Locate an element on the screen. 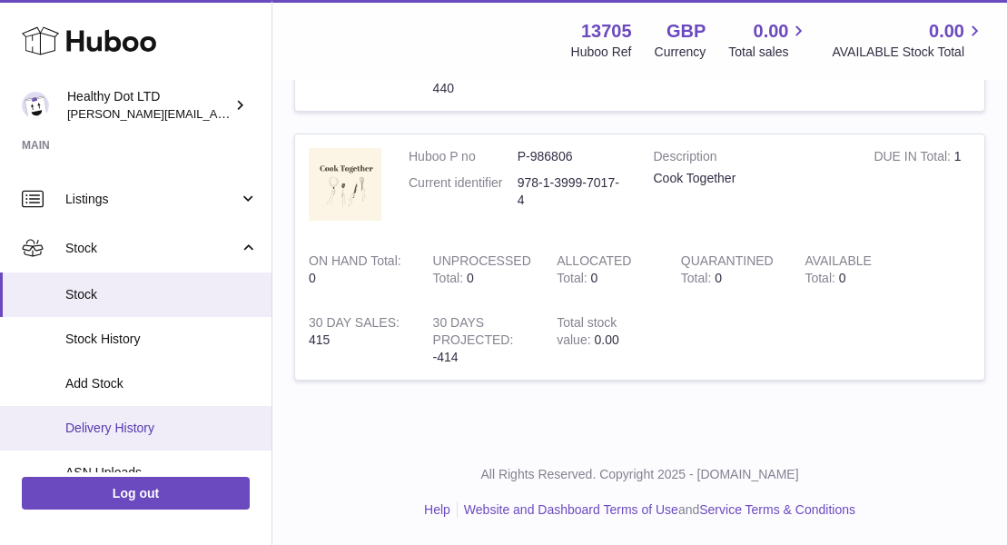 The width and height of the screenshot is (1007, 545). strong: 13705 is located at coordinates (607, 31).